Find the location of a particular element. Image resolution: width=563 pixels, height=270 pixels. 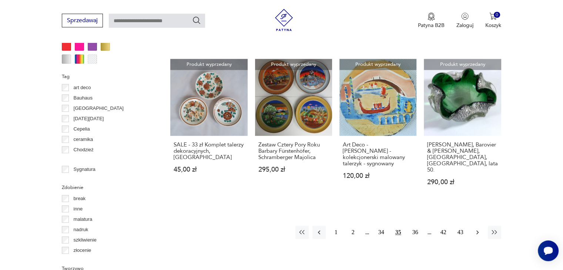

p: 120,00 zł is located at coordinates (378, 176).